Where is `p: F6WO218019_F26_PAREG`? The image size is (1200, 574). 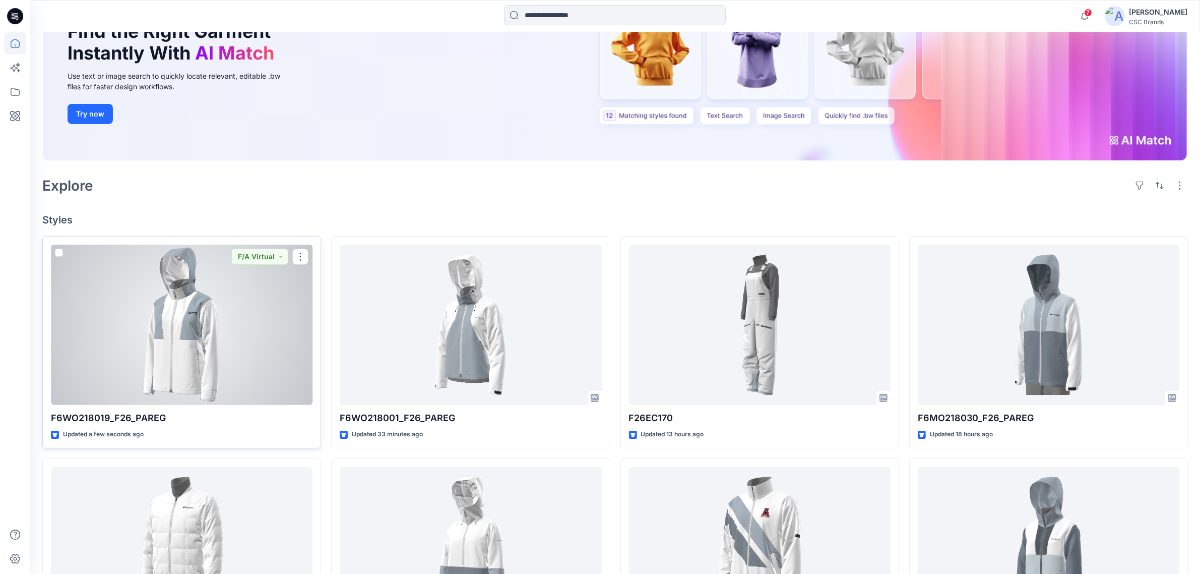
p: F6WO218019_F26_PAREG is located at coordinates (181, 418).